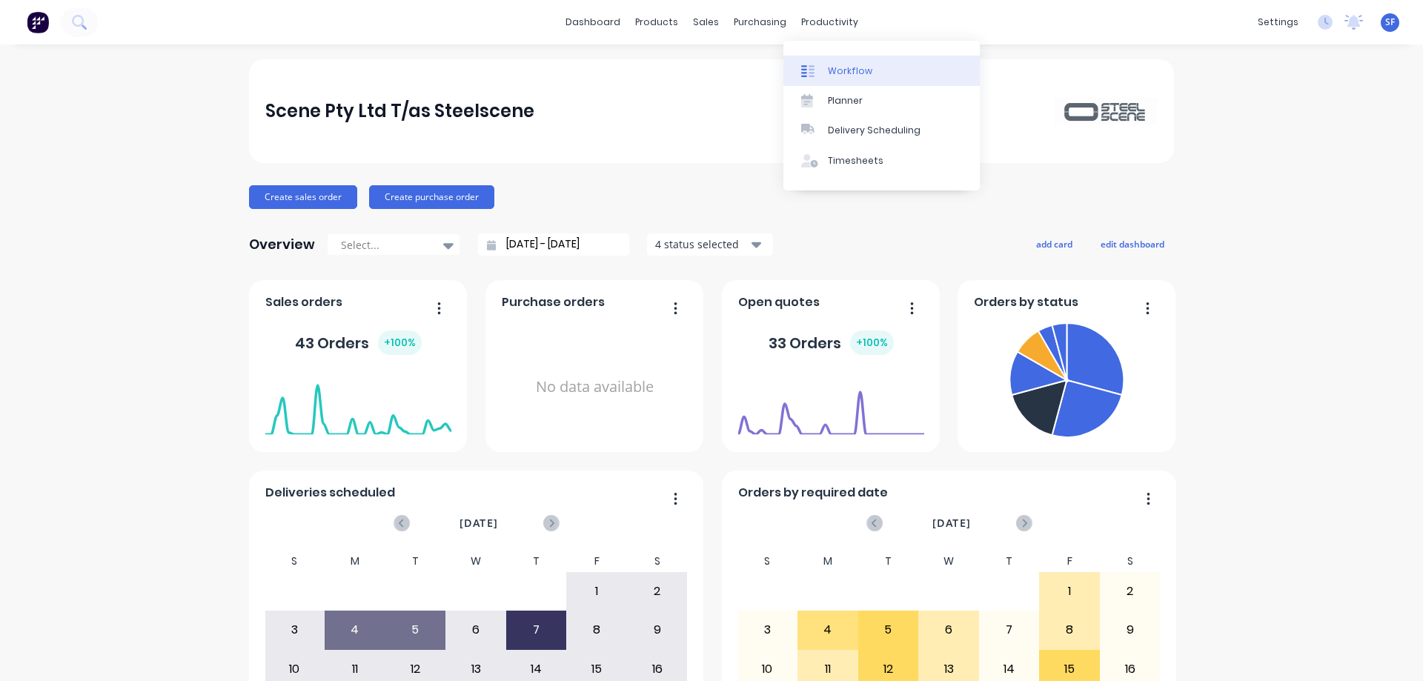 The height and width of the screenshot is (681, 1423). Describe the element at coordinates (593, 22) in the screenshot. I see `a: dashboard` at that location.